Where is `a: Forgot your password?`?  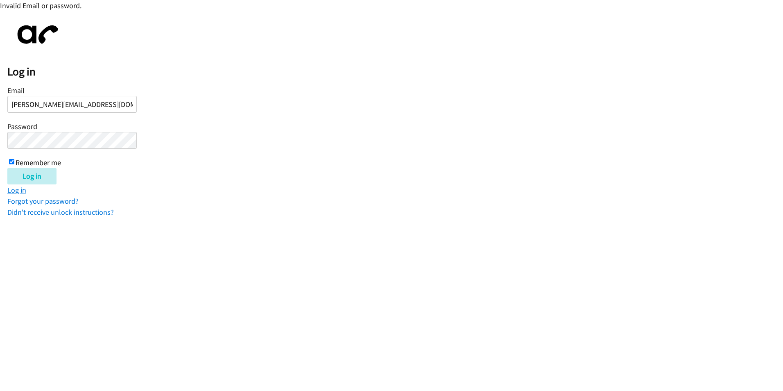 a: Forgot your password? is located at coordinates (43, 201).